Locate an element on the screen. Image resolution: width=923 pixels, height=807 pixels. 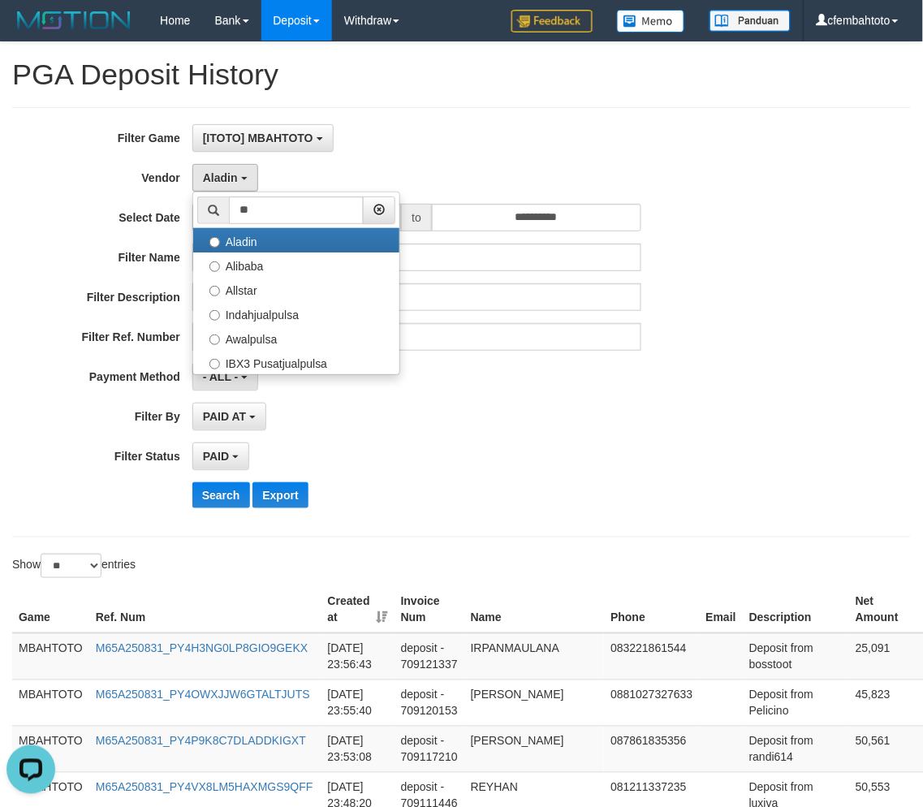
th: Phone is located at coordinates (651, 610).